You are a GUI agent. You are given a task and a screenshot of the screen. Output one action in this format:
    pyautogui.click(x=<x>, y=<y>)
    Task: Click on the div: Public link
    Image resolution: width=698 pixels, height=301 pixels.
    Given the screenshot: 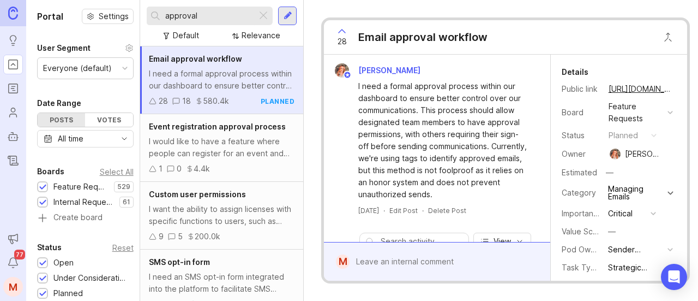 What is the action you would take?
    pyautogui.click(x=581, y=89)
    